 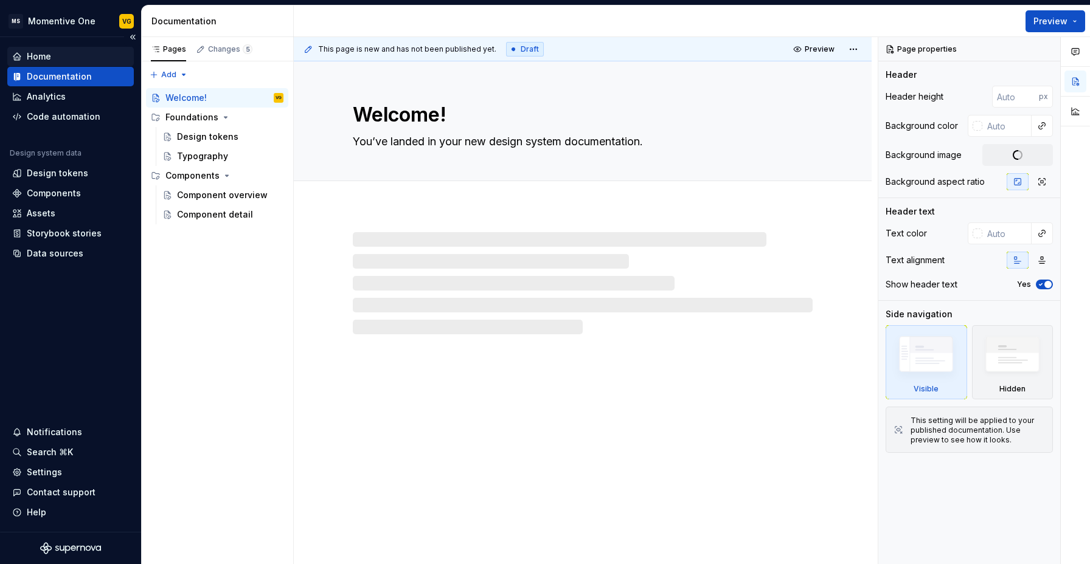 What do you see at coordinates (71, 193) in the screenshot?
I see `a: Components` at bounding box center [71, 193].